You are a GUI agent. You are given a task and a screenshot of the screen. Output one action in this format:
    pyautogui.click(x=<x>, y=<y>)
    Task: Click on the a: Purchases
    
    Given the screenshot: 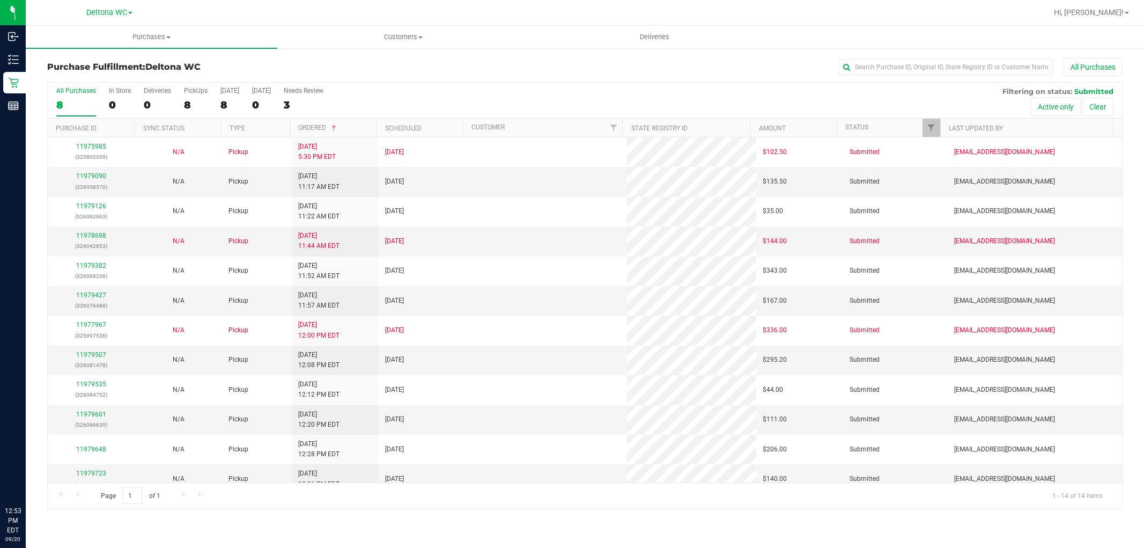 What is the action you would take?
    pyautogui.click(x=151, y=37)
    